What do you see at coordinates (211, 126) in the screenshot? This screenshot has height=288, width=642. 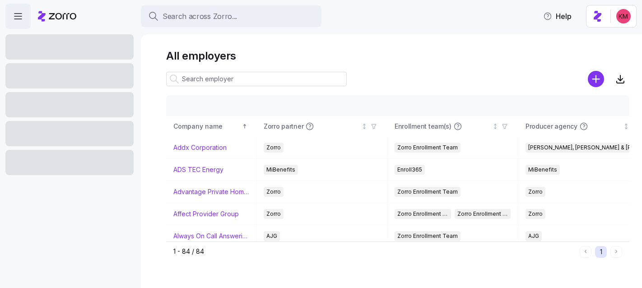 I see `th: Company nameSorted ascending` at bounding box center [211, 126].